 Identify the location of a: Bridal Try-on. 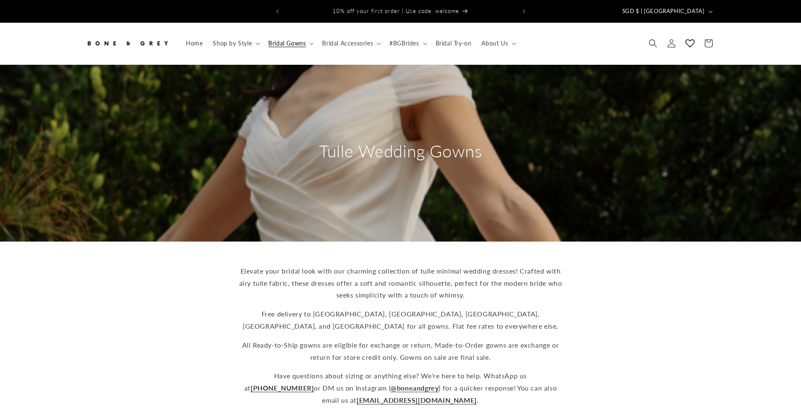
(454, 43).